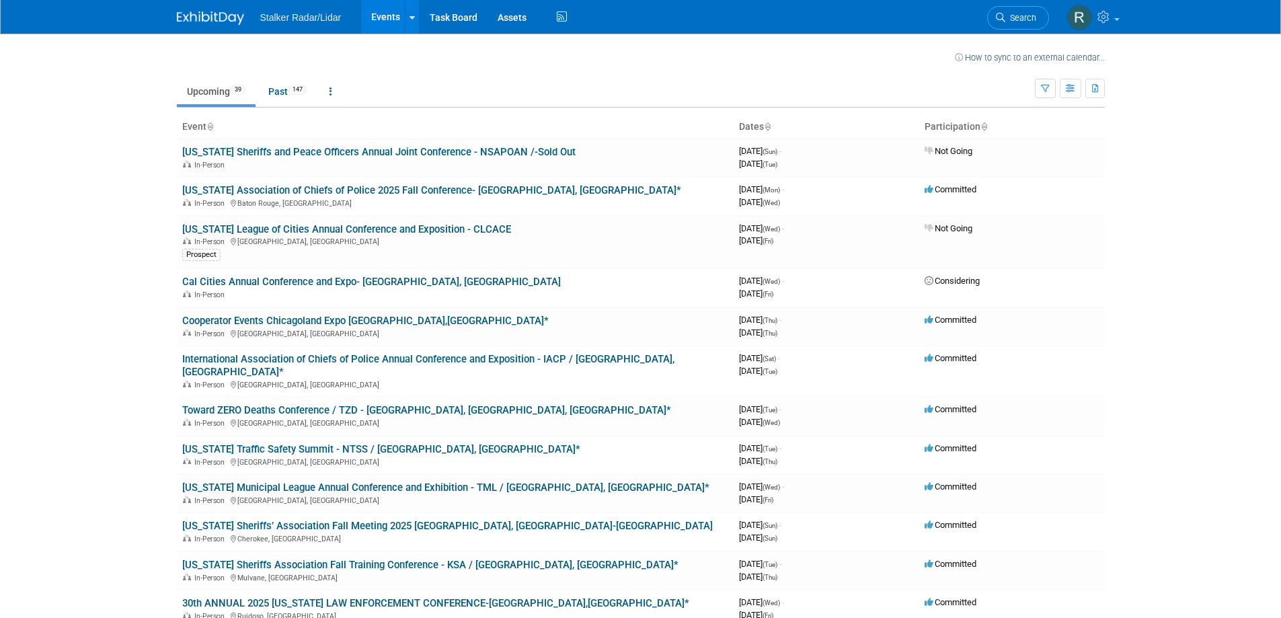 This screenshot has width=1281, height=618. I want to click on span: 39, so click(238, 89).